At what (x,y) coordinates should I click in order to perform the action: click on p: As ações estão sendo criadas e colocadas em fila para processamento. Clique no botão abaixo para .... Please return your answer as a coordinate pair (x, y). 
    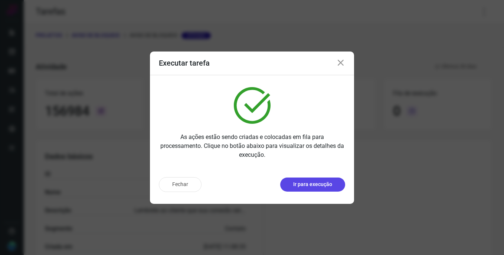
    Looking at the image, I should click on (252, 146).